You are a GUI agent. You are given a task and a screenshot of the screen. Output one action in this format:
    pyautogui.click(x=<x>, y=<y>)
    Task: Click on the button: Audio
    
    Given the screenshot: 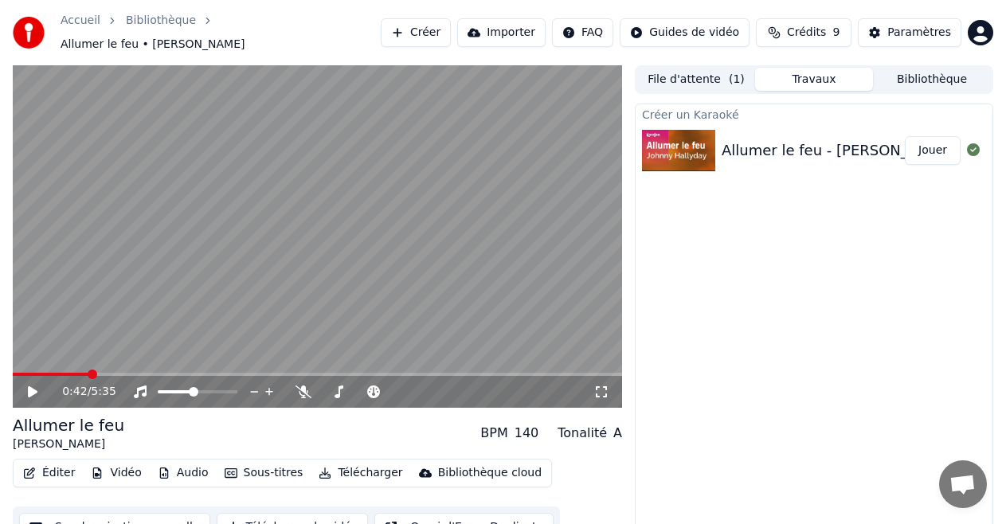 What is the action you would take?
    pyautogui.click(x=183, y=473)
    